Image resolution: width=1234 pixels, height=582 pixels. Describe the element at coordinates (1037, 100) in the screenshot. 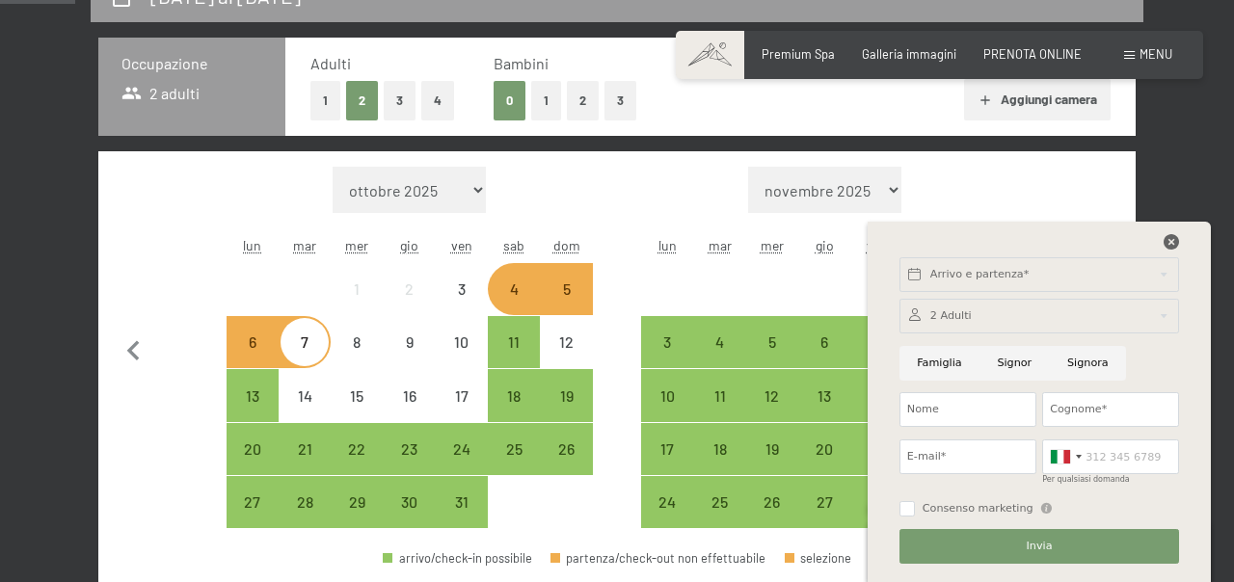

I see `button: Aggiungi camera` at that location.